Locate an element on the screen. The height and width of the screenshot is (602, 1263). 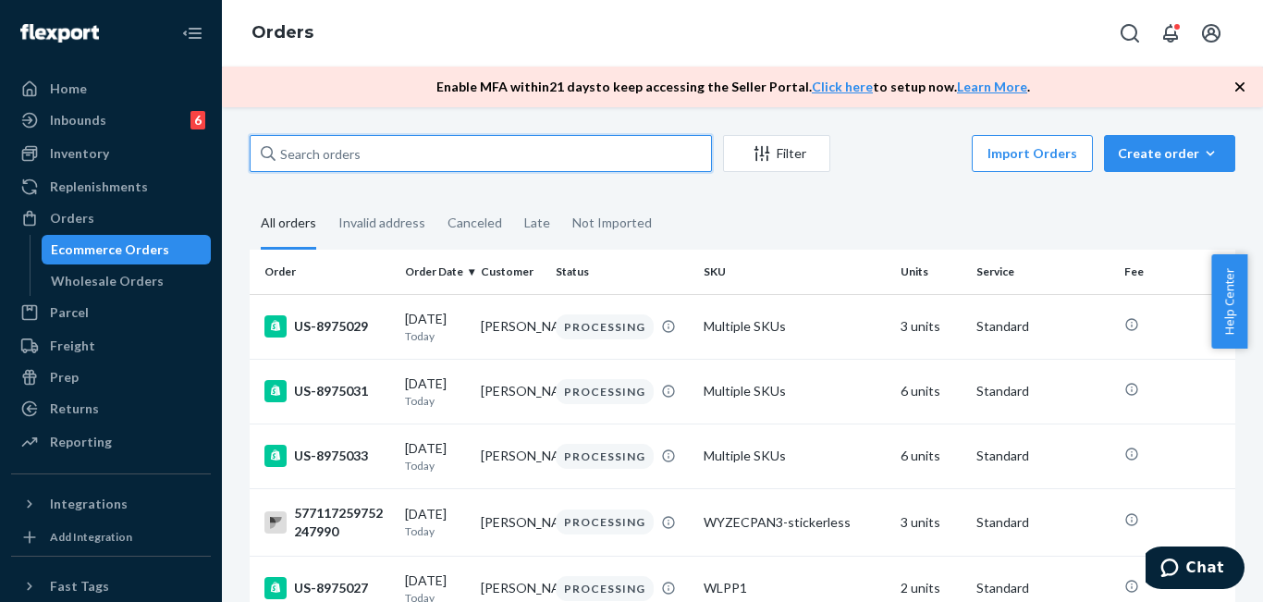
a: Reporting is located at coordinates (111, 442).